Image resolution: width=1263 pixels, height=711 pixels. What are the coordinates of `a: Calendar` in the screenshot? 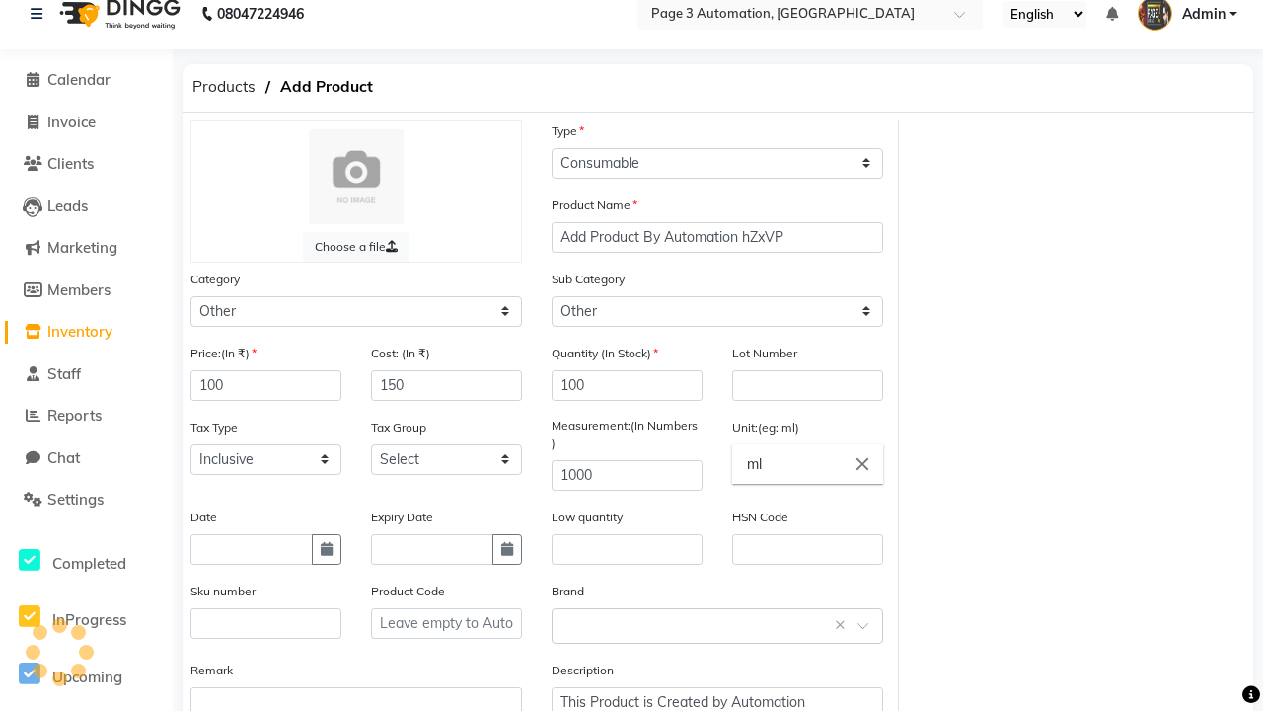 It's located at (86, 80).